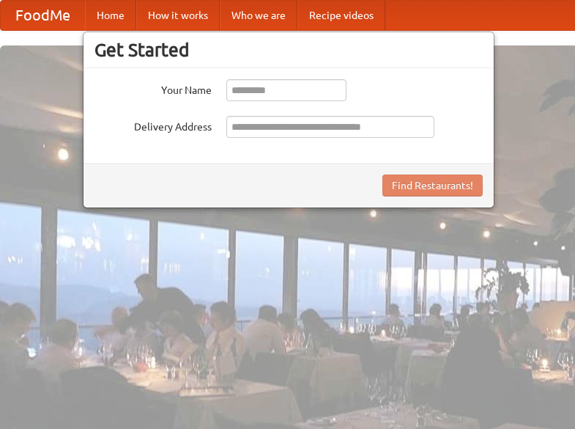  I want to click on a: Home, so click(111, 15).